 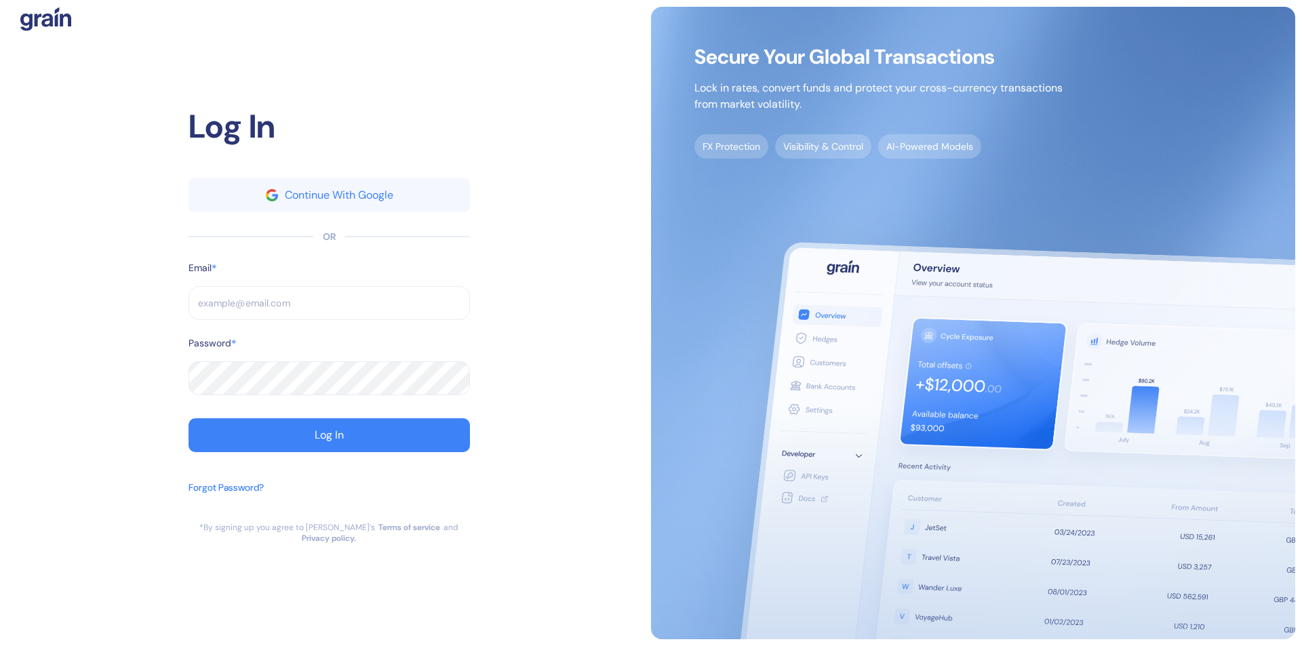 What do you see at coordinates (731, 147) in the screenshot?
I see `span: FX Protection` at bounding box center [731, 147].